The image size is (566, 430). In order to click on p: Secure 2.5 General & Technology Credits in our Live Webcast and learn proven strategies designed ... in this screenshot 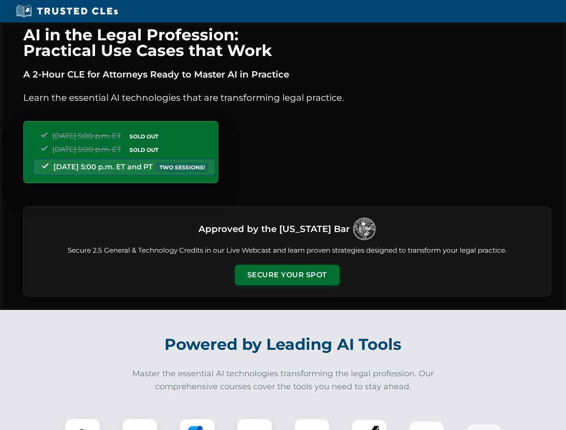, I will do `click(287, 251)`.